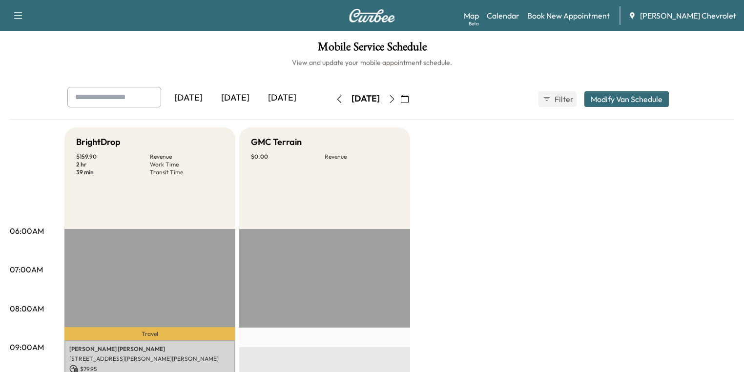 The height and width of the screenshot is (372, 744). I want to click on a: Book New Appointment, so click(568, 16).